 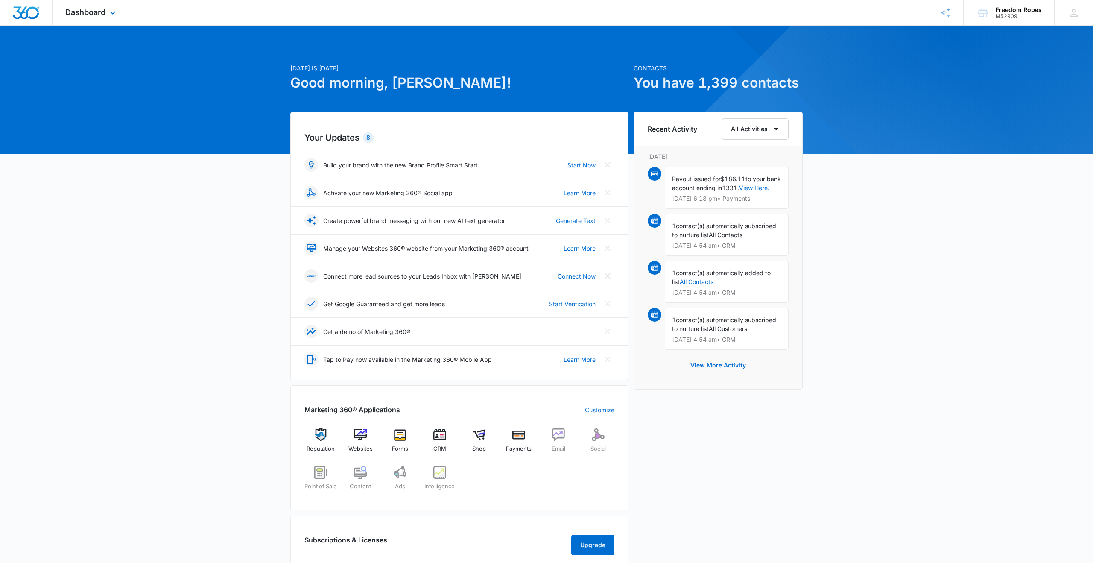 What do you see at coordinates (575, 220) in the screenshot?
I see `a: Generate Text` at bounding box center [575, 220].